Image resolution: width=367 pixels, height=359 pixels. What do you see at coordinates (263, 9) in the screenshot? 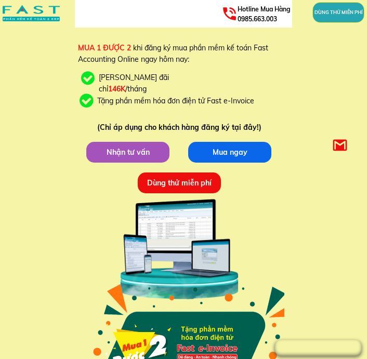
I see `span: Hotline Mua Hàng` at bounding box center [263, 9].